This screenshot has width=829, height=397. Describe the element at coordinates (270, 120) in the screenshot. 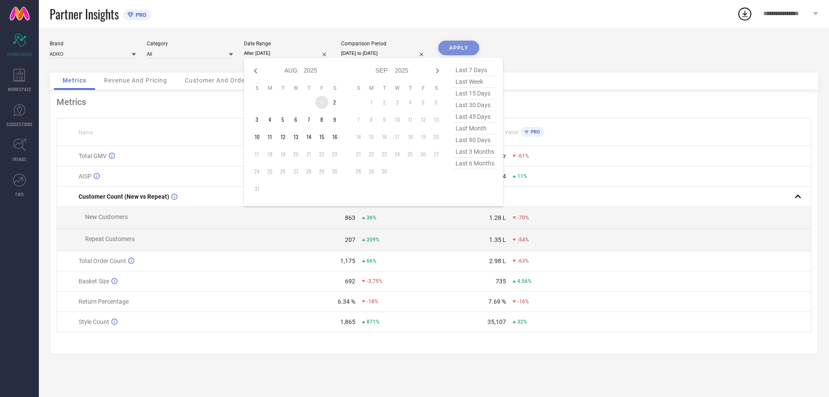

I see `td: Mon Aug 04 2025` at that location.